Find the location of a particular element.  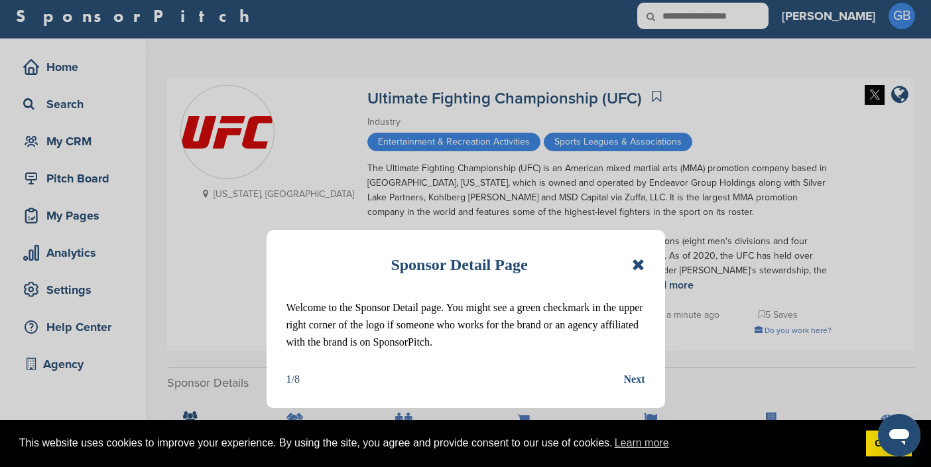

div: 1/8 is located at coordinates (293, 379).